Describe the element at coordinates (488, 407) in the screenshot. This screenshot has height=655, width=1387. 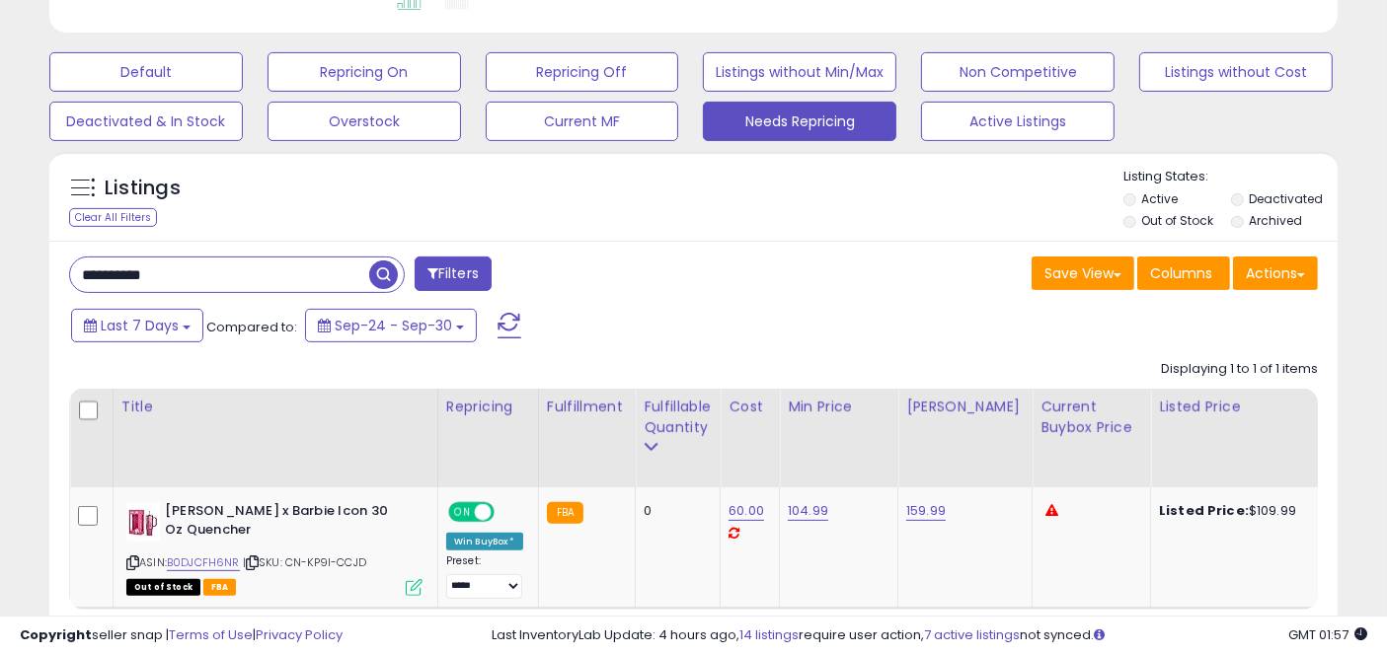
I see `div: Repricing` at that location.